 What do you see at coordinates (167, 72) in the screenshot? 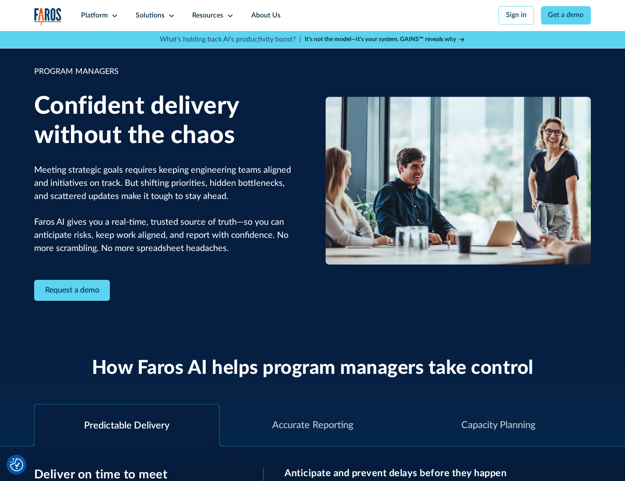
I see `div: PROGRAM MANAGERS` at bounding box center [167, 72].